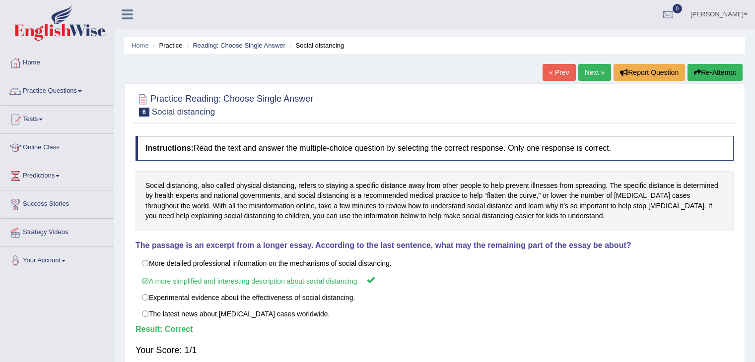 The height and width of the screenshot is (362, 755). Describe the element at coordinates (144, 112) in the screenshot. I see `span: 6` at that location.